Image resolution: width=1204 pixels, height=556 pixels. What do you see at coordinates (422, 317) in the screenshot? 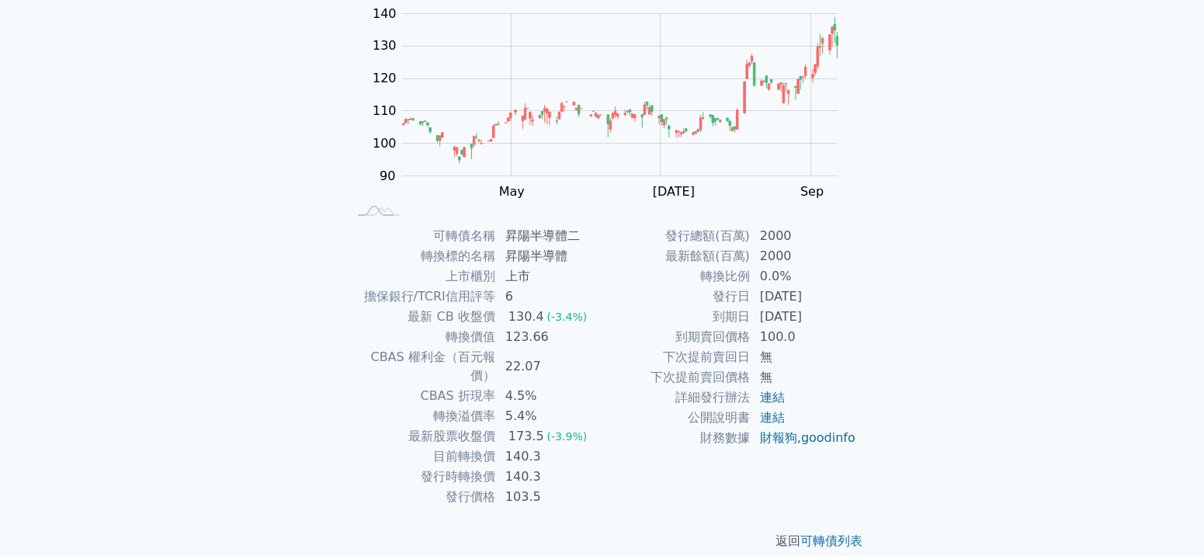
I see `td: 最新 CB 收盤價` at bounding box center [422, 317].